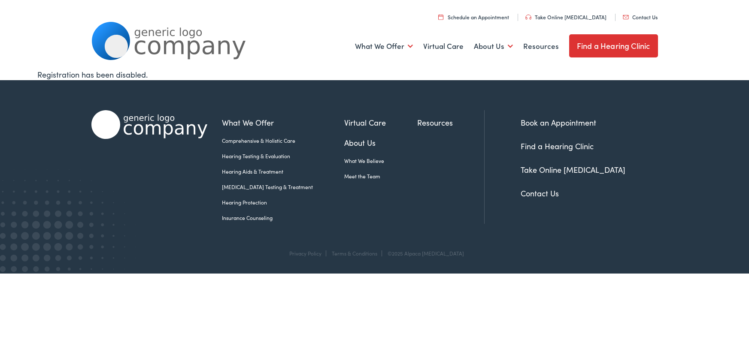 This screenshot has height=358, width=749. What do you see at coordinates (559, 122) in the screenshot?
I see `a: Book an Appointment` at bounding box center [559, 122].